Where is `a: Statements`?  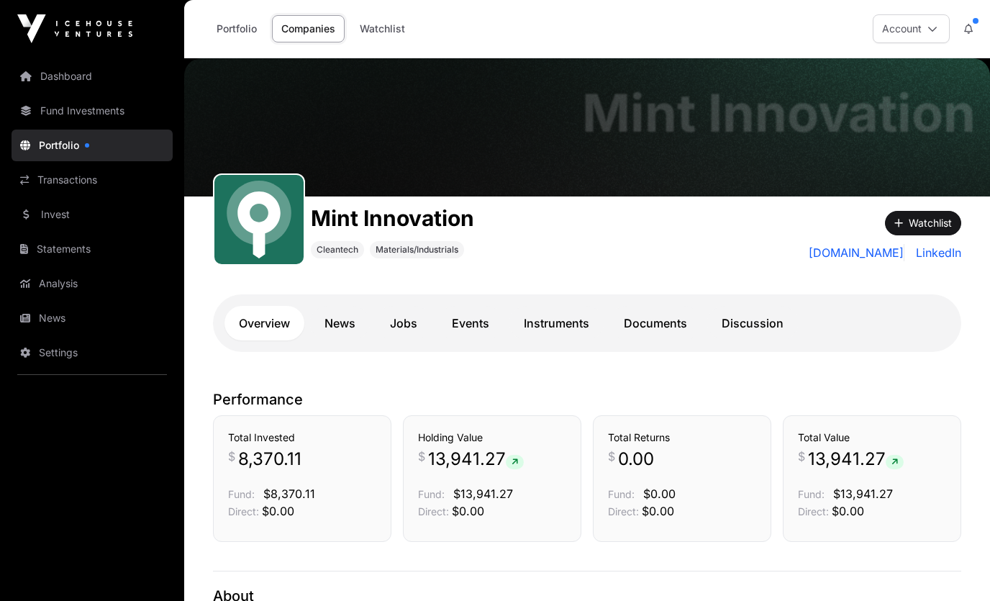 a: Statements is located at coordinates (92, 249).